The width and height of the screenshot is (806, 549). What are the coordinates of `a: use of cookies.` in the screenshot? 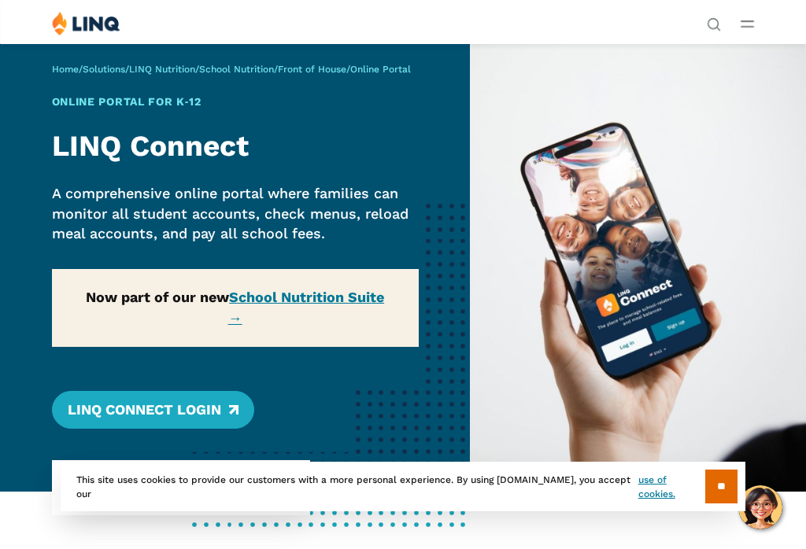 It's located at (671, 487).